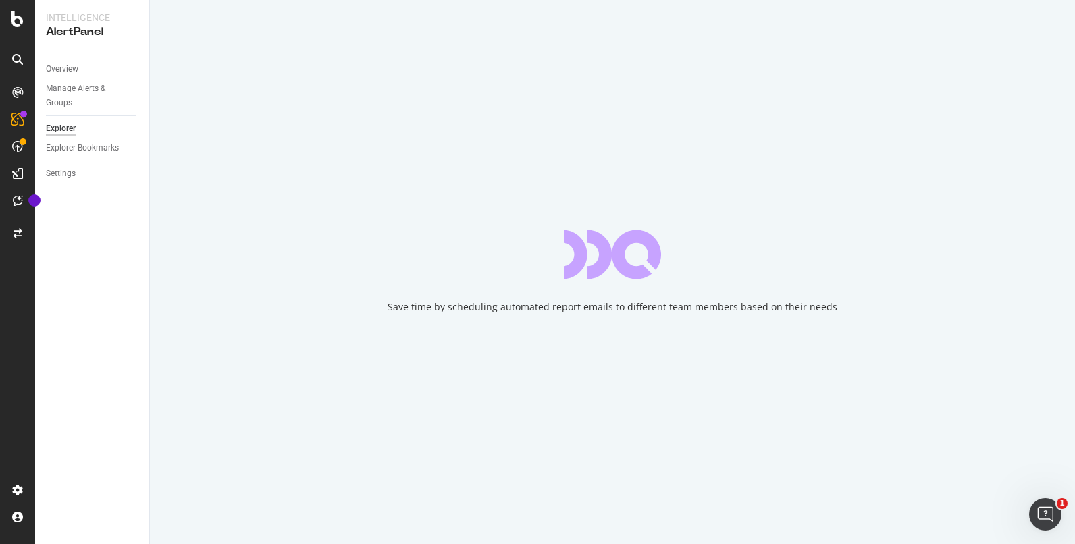 This screenshot has height=544, width=1075. I want to click on a: Settings, so click(93, 174).